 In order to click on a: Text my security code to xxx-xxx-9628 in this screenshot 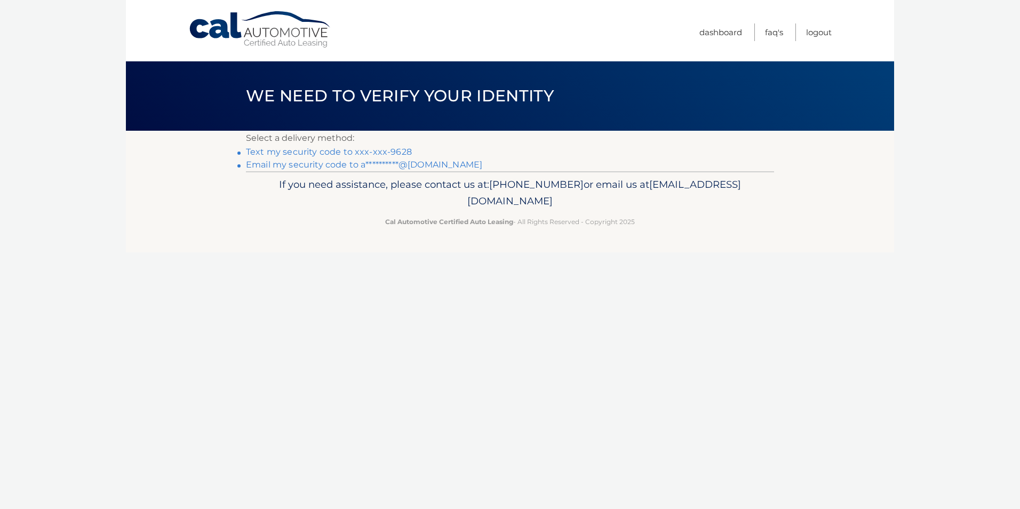, I will do `click(329, 152)`.